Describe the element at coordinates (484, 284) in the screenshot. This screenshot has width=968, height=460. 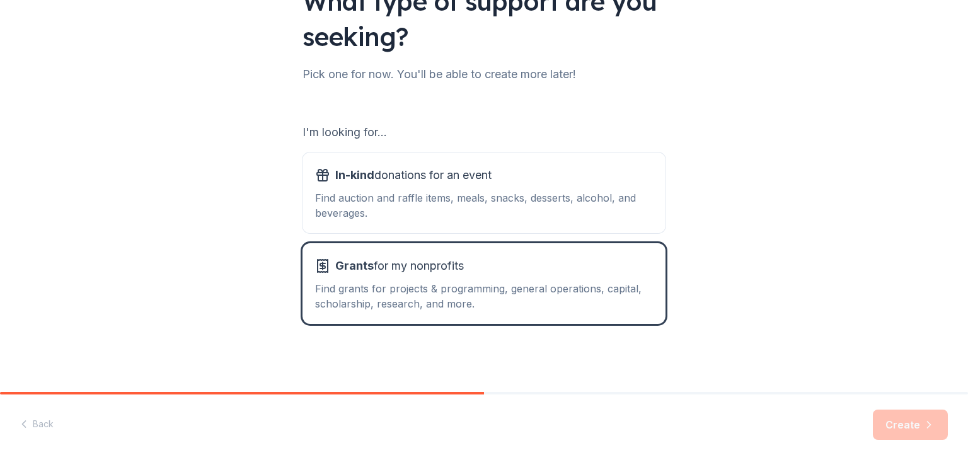
I see `button: Grantsfor my nonprofitsFind grants for projects & programming, general operations, capital, schol...` at that location.